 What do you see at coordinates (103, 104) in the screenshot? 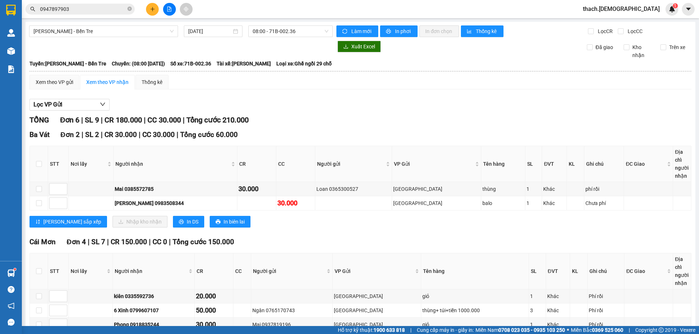
I see `span: down` at bounding box center [103, 104].